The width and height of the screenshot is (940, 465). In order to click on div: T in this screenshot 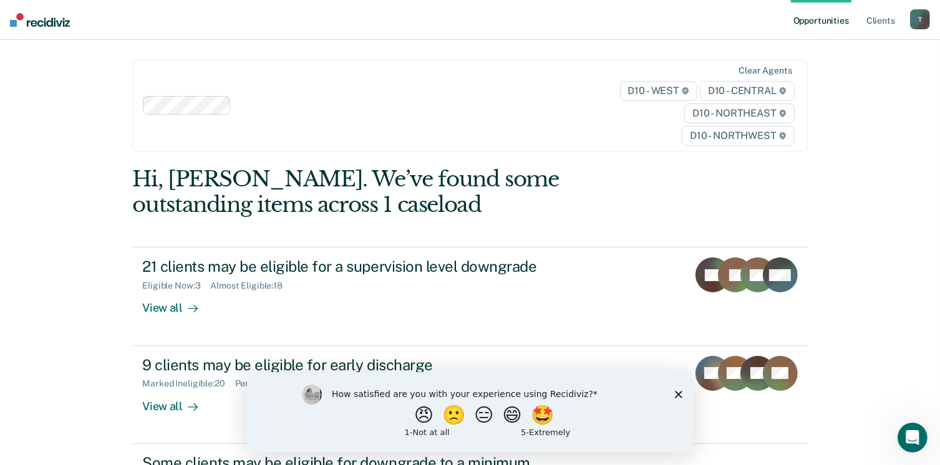, I will do `click(920, 19)`.